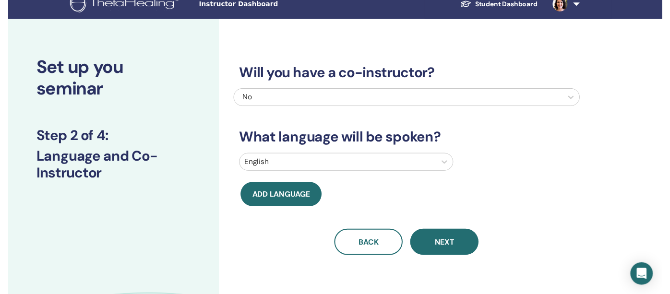 The height and width of the screenshot is (294, 670). What do you see at coordinates (369, 248) in the screenshot?
I see `span: Back` at bounding box center [369, 248].